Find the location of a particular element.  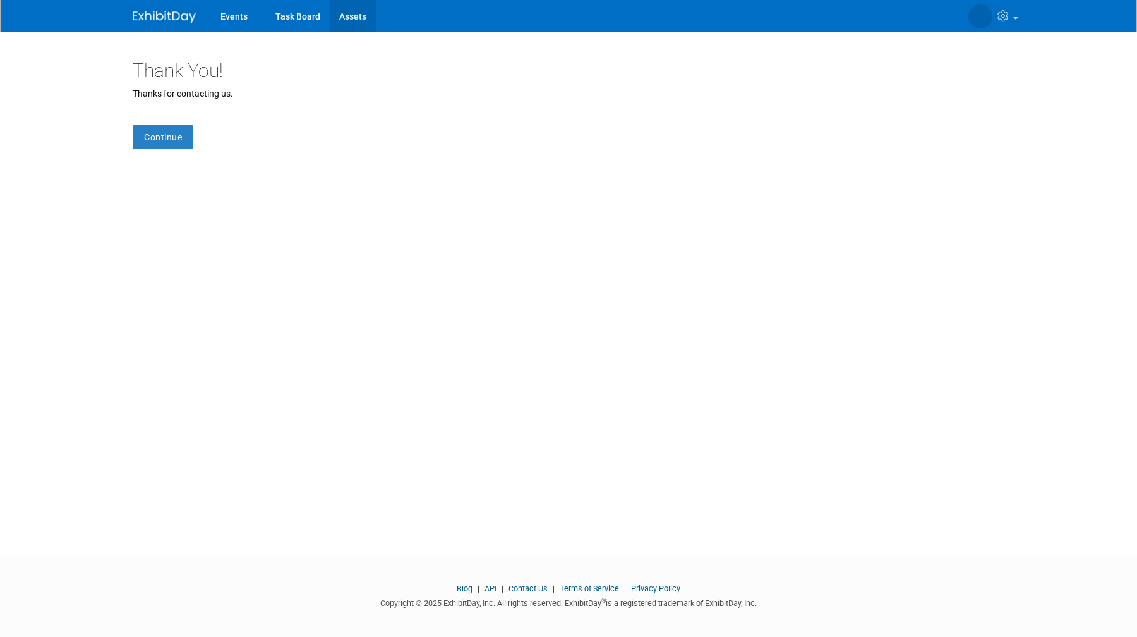

a: Blog is located at coordinates (464, 588).